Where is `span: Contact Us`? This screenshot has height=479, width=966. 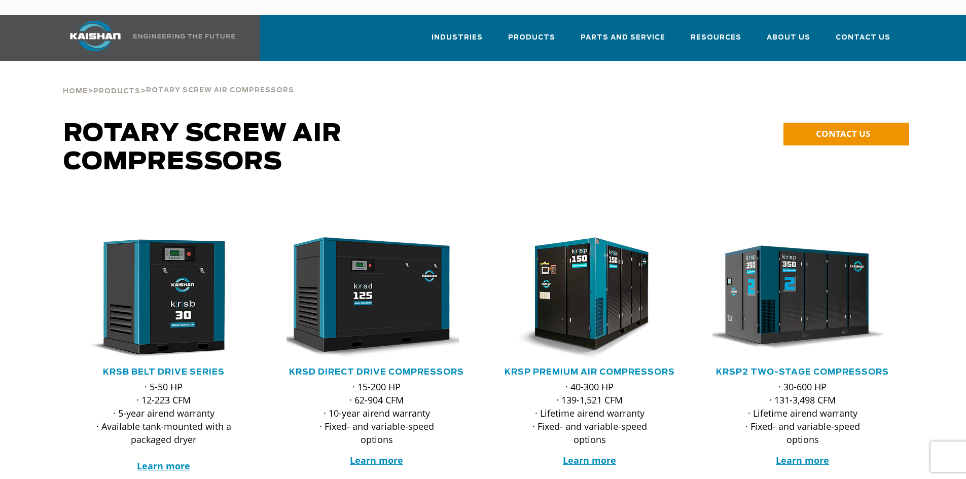 span: Contact Us is located at coordinates (863, 38).